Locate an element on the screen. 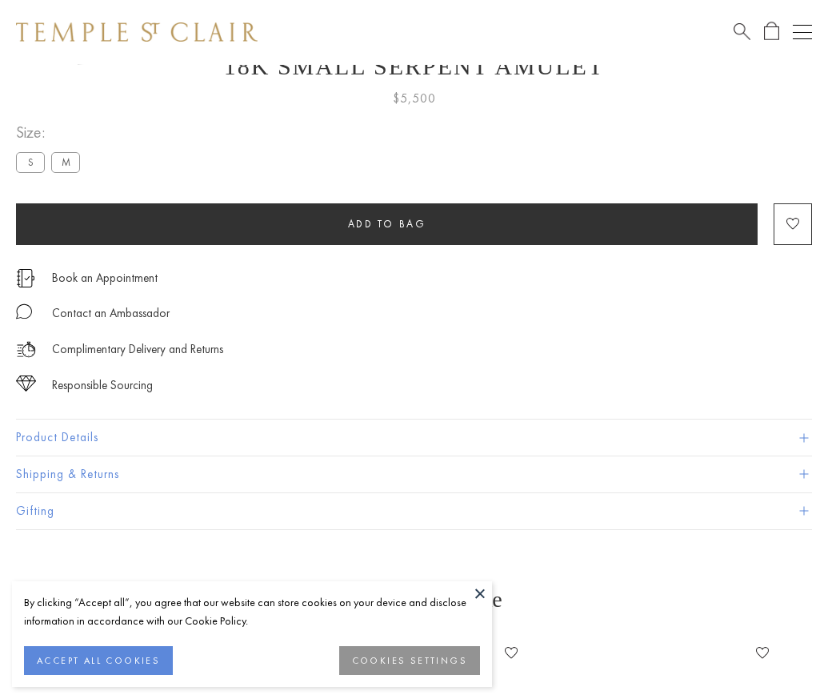 This screenshot has width=828, height=699. span: $5,500 is located at coordinates (415, 98).